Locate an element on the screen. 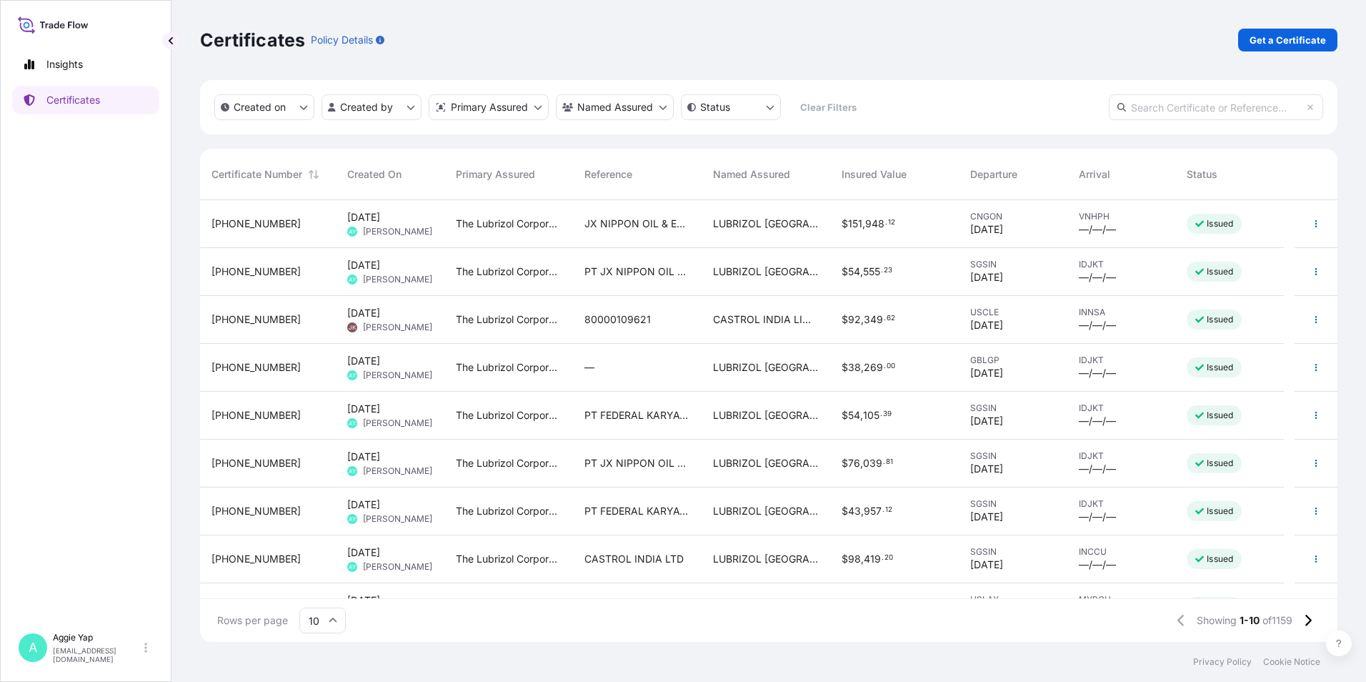 The image size is (1366, 682). span: 80000109621 is located at coordinates (617, 319).